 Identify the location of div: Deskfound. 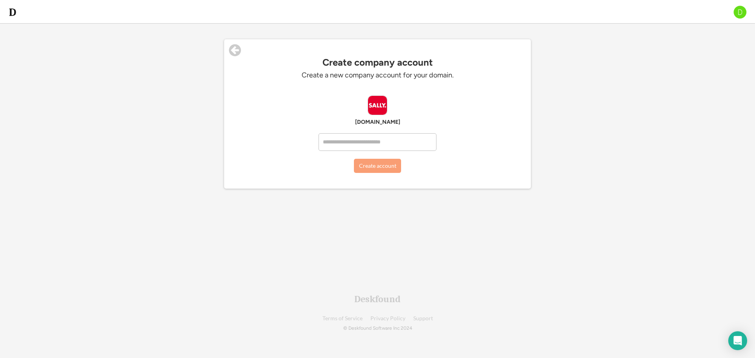
(378, 299).